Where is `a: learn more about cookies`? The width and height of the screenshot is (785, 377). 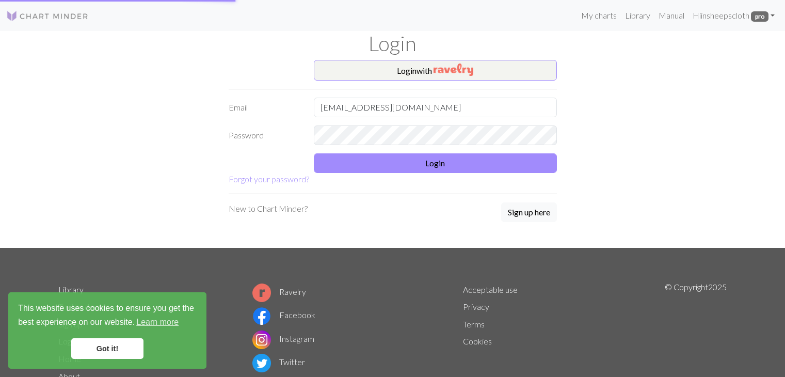 a: learn more about cookies is located at coordinates (157, 322).